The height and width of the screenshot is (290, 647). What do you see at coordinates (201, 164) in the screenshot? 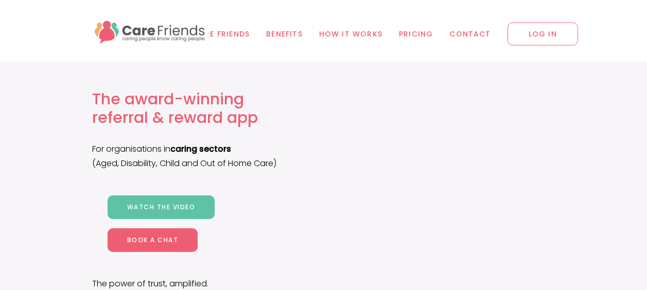
I see `p: (Aged, Disability, Child and Out of Home Care)` at bounding box center [201, 164].